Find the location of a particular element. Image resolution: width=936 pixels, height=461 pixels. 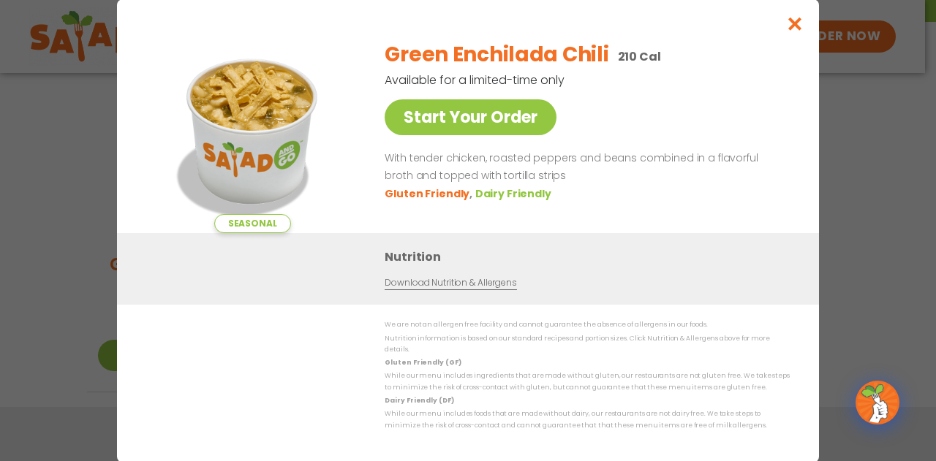

strong: Gluten Friendly (GF) is located at coordinates (423, 363).